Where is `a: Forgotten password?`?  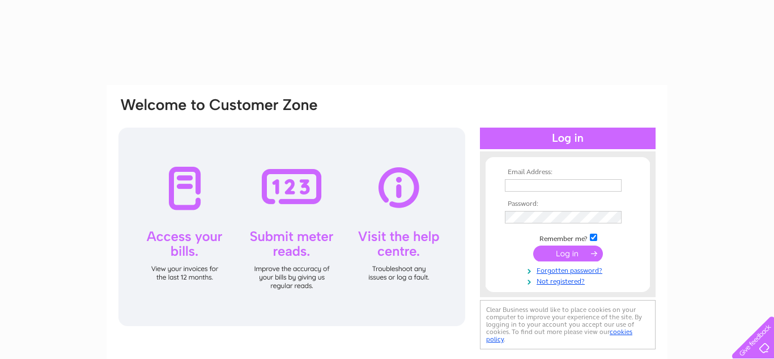 a: Forgotten password? is located at coordinates (569, 269).